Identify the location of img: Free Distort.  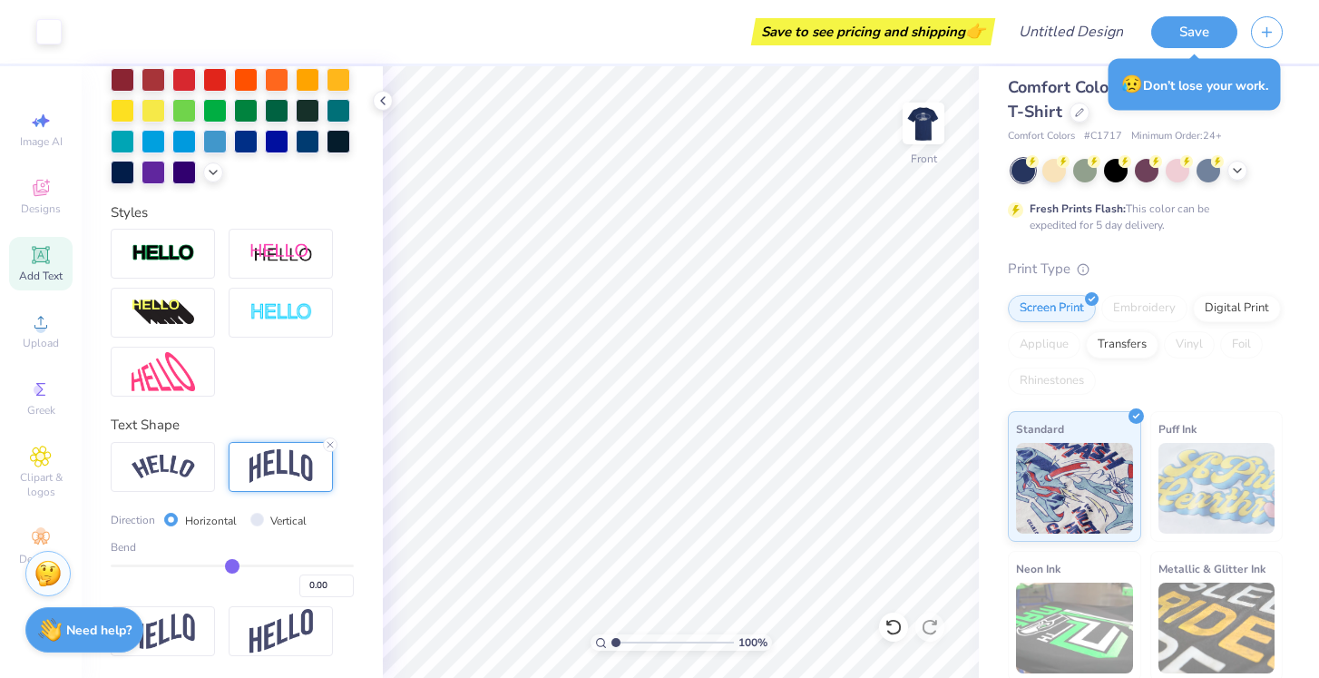
(163, 371).